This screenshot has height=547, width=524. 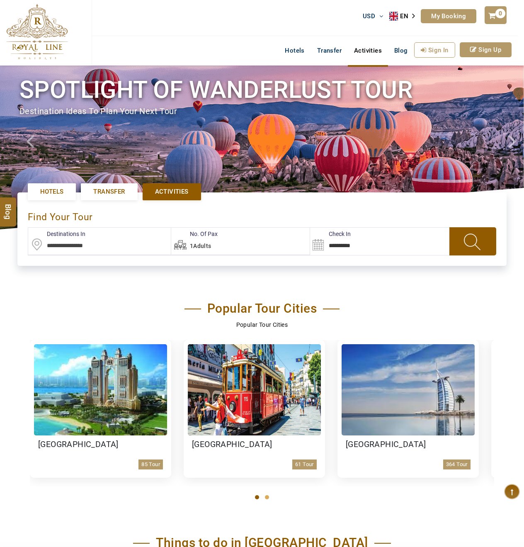 I want to click on p: 61 Tour, so click(x=304, y=464).